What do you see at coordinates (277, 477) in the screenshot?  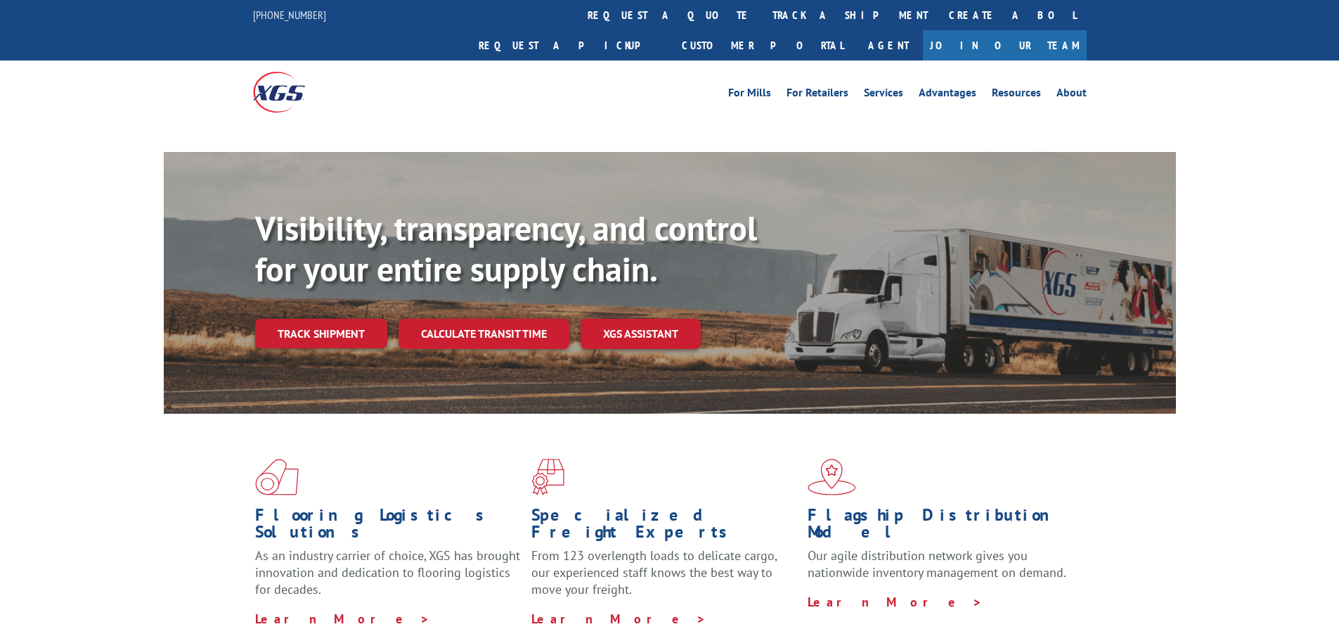 I see `img: xgs-icon-total-supply-chain-intelligence-red` at bounding box center [277, 477].